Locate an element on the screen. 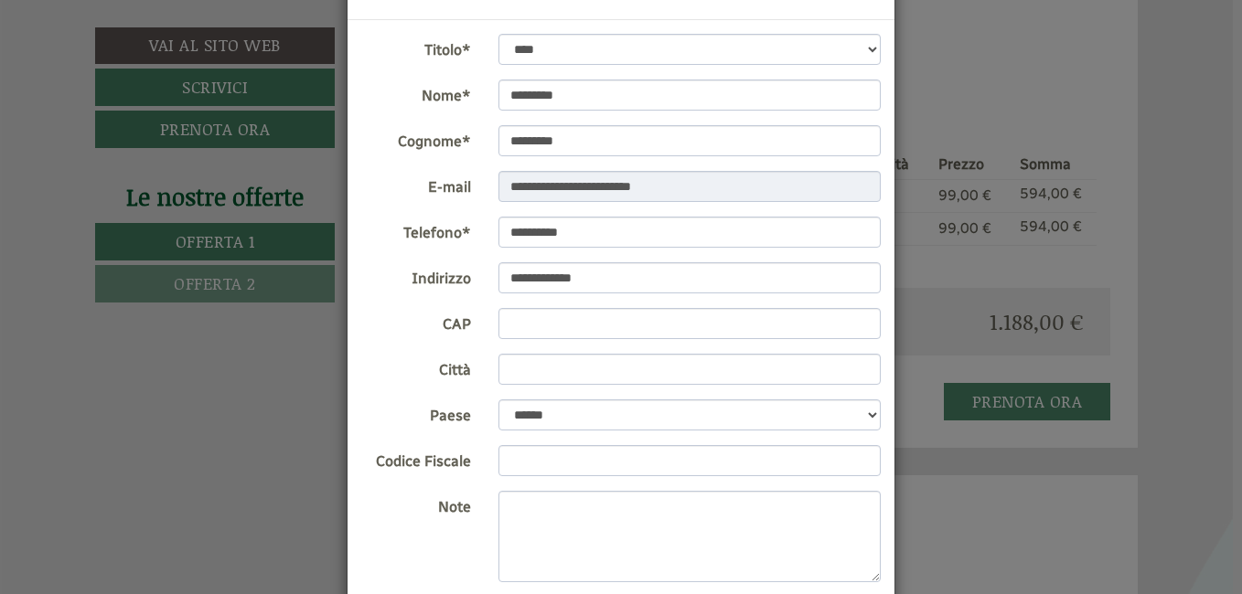  label: Note is located at coordinates (416, 505).